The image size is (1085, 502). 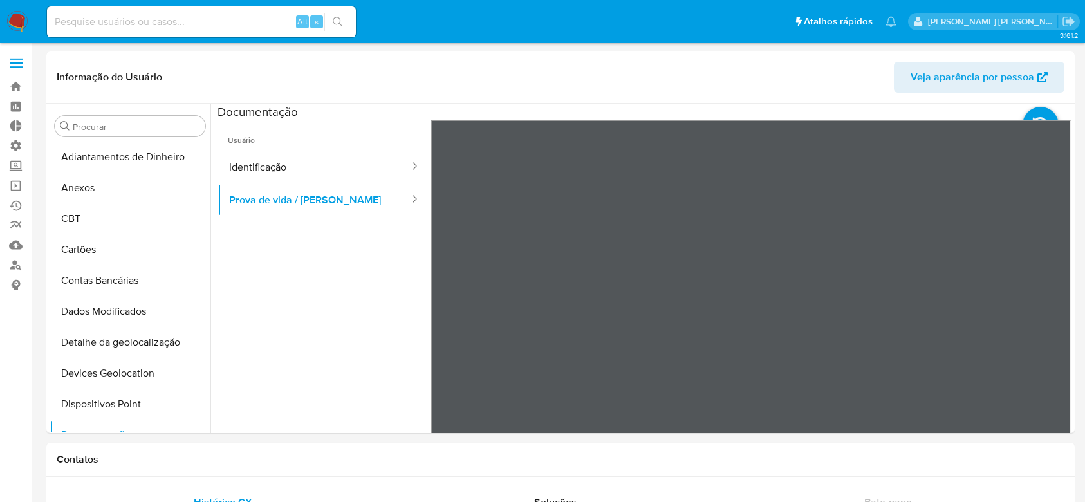 What do you see at coordinates (973, 77) in the screenshot?
I see `span: Veja aparência por pessoa` at bounding box center [973, 77].